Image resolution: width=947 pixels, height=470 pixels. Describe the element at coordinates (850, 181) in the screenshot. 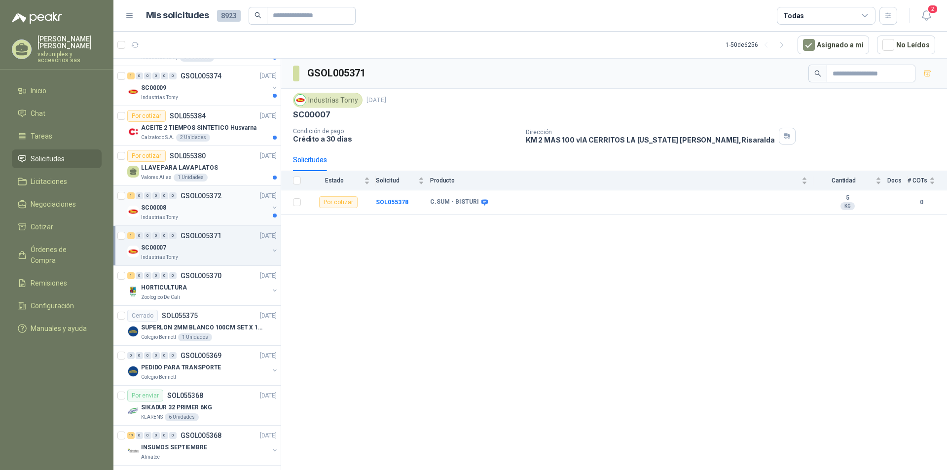

I see `th: Cantidad` at that location.